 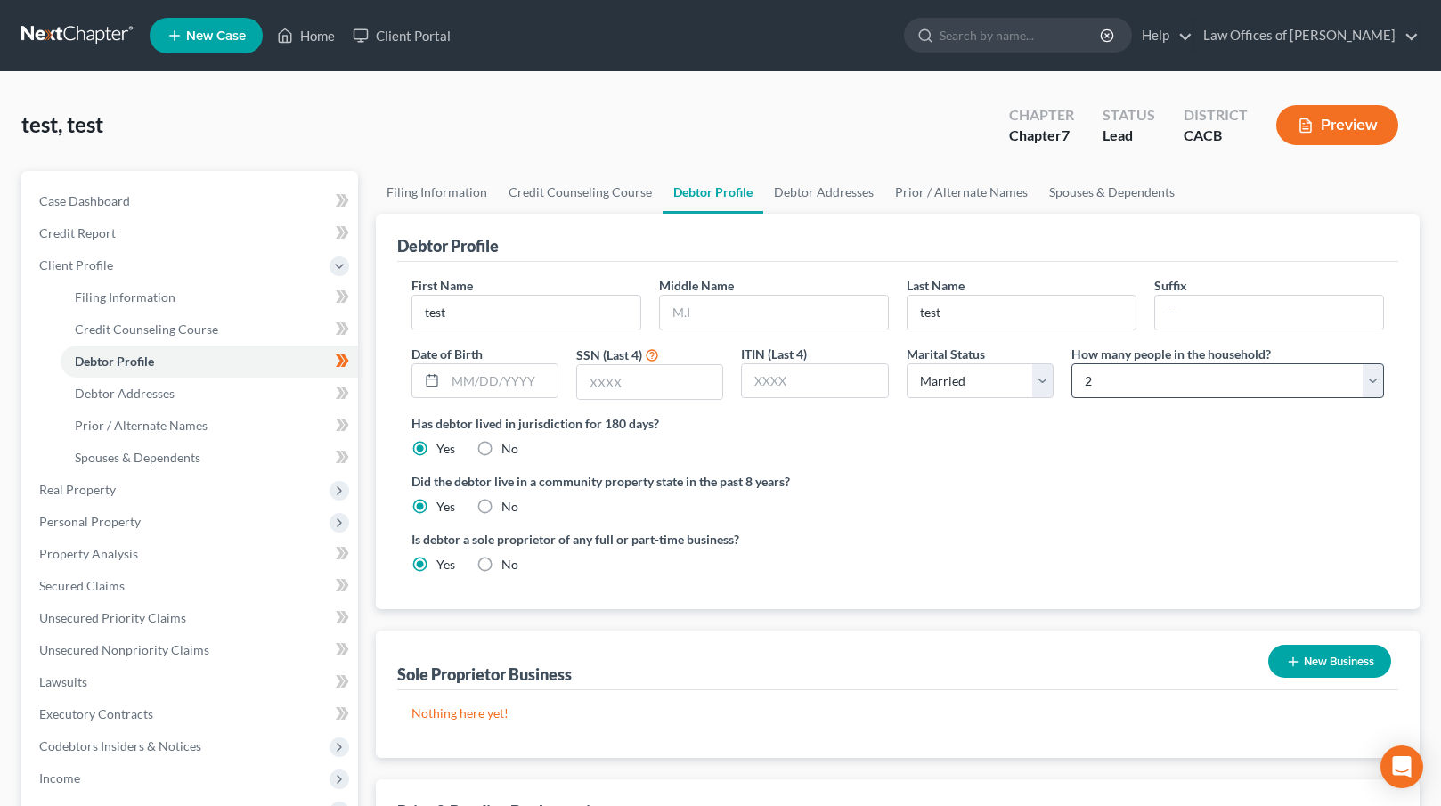 What do you see at coordinates (191, 201) in the screenshot?
I see `a: Case Dashboard` at bounding box center [191, 201].